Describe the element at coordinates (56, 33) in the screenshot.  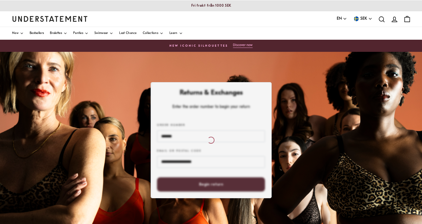
I see `span: Bralettes` at that location.